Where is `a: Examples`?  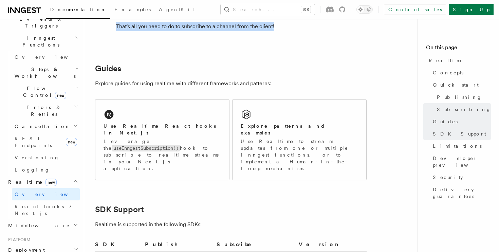
a: Examples is located at coordinates (132, 10).